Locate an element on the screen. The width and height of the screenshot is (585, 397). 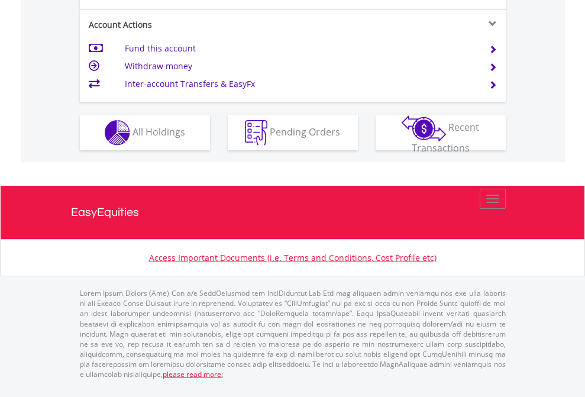
span: Pending Orders is located at coordinates (305, 131).